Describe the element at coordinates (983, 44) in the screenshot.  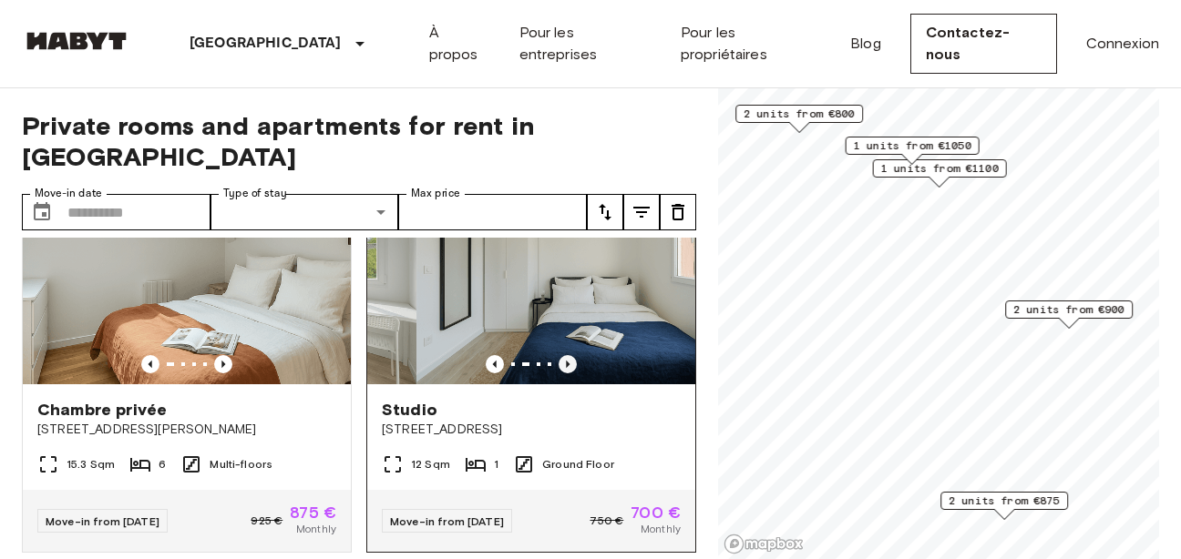
I see `a: Contactez-nous` at that location.